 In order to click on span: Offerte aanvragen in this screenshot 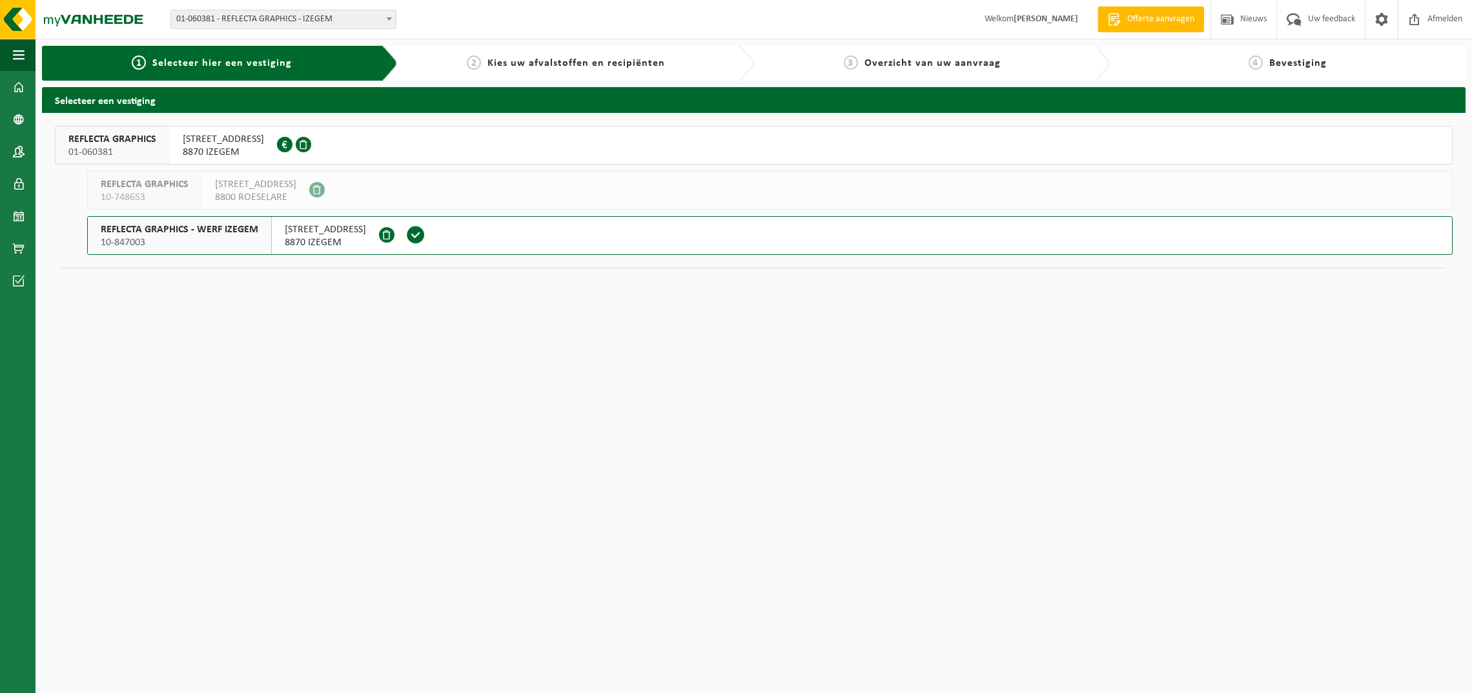, I will do `click(1161, 19)`.